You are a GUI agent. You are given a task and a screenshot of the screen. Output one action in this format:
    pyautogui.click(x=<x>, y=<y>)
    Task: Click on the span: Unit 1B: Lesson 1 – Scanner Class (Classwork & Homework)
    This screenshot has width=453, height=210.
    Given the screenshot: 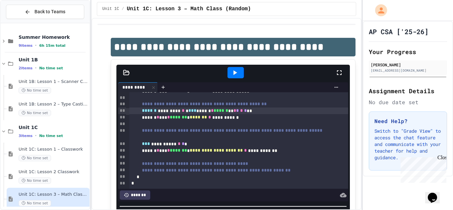 What is the action you would take?
    pyautogui.click(x=53, y=82)
    